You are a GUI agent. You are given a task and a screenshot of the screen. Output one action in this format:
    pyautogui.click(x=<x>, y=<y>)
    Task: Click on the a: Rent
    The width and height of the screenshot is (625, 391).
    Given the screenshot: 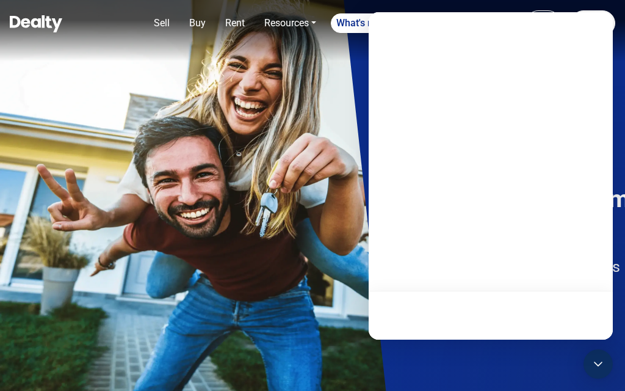 What is the action you would take?
    pyautogui.click(x=235, y=23)
    